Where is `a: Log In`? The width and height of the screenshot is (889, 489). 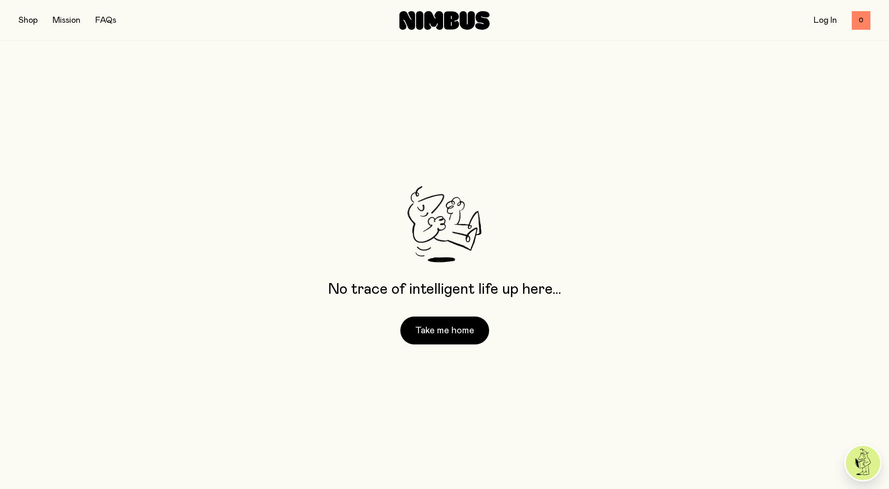 a: Log In is located at coordinates (825, 20).